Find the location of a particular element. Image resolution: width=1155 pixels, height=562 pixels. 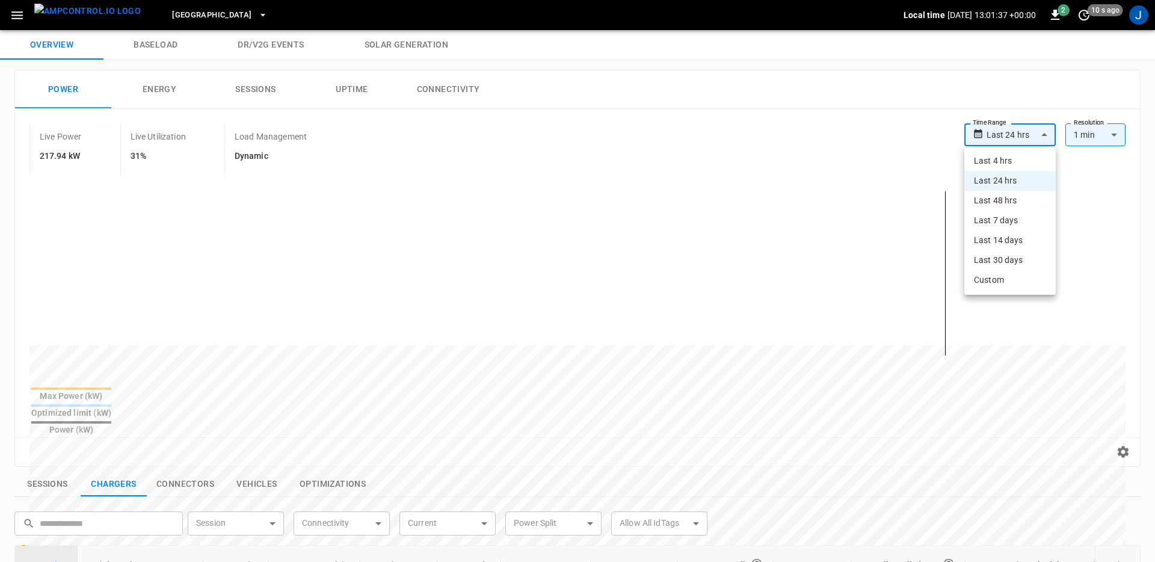

li: Last 4 hrs is located at coordinates (1010, 161).